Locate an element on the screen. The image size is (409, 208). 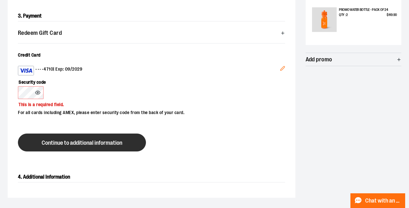
span: Add promo is located at coordinates (318, 59).